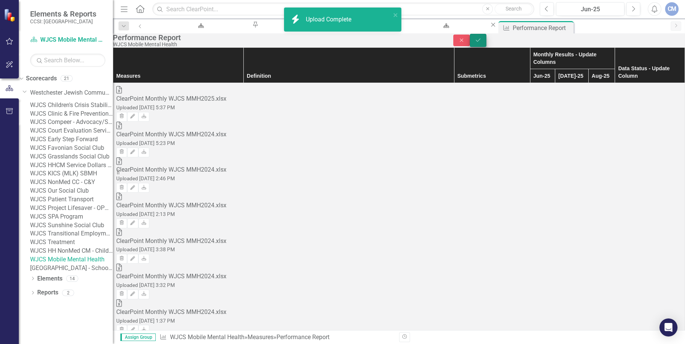 This screenshot has height=344, width=685. I want to click on a: WJCS Patient Transport, so click(71, 200).